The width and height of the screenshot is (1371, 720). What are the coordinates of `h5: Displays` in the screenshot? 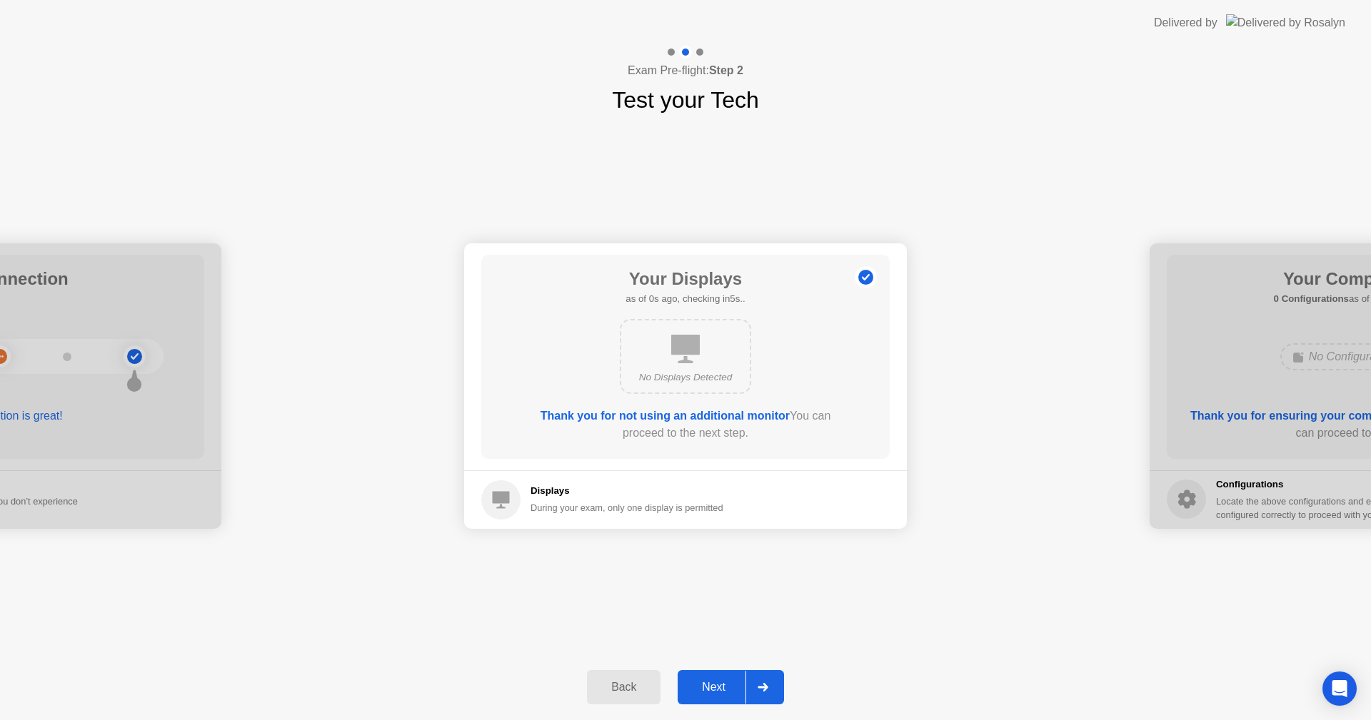 It's located at (627, 491).